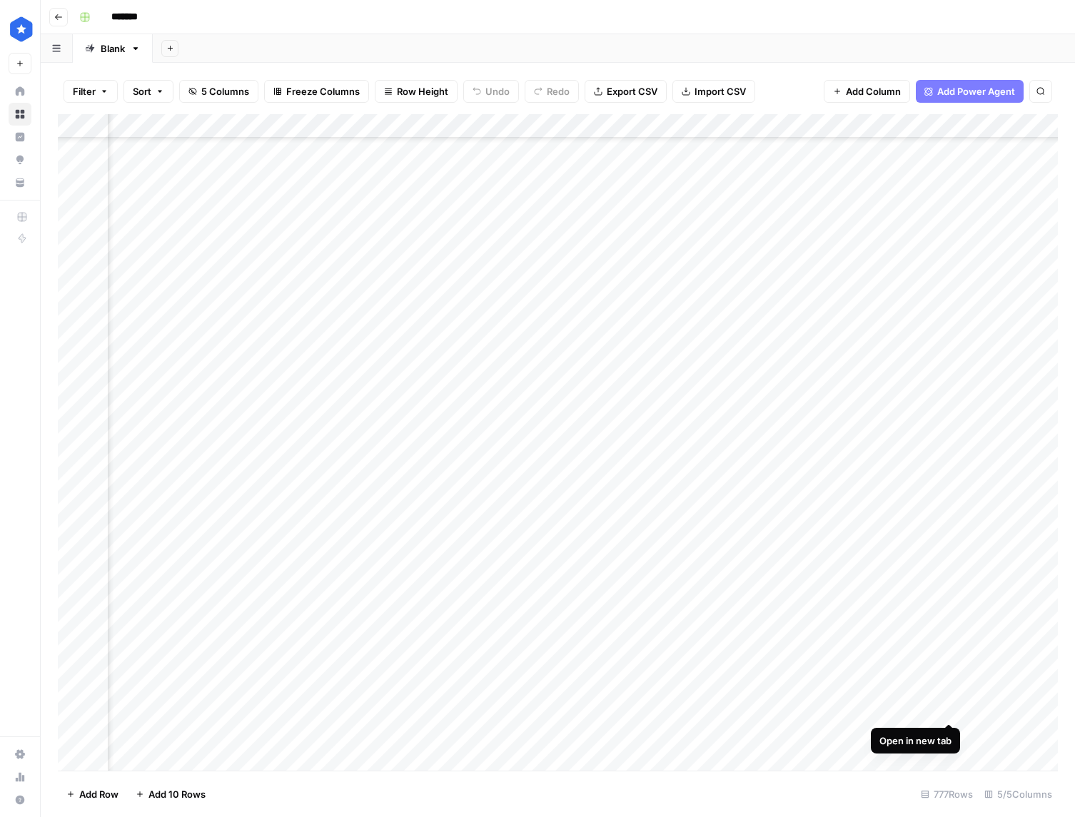  Describe the element at coordinates (84, 91) in the screenshot. I see `span: Filter` at that location.